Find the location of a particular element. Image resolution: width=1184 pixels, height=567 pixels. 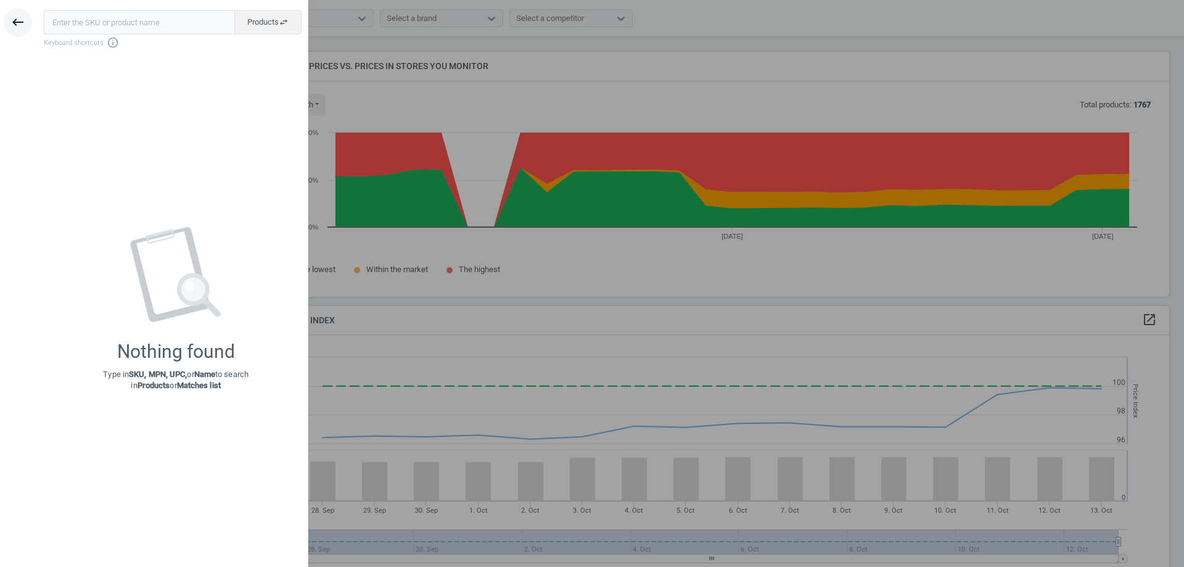

strong: Matches list is located at coordinates (199, 385).